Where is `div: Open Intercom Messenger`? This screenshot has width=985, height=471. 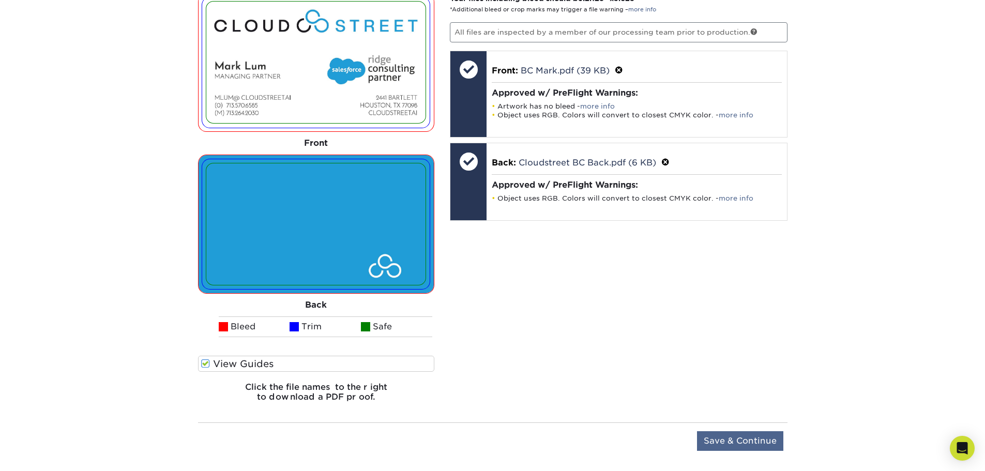
div: Open Intercom Messenger is located at coordinates (962, 448).